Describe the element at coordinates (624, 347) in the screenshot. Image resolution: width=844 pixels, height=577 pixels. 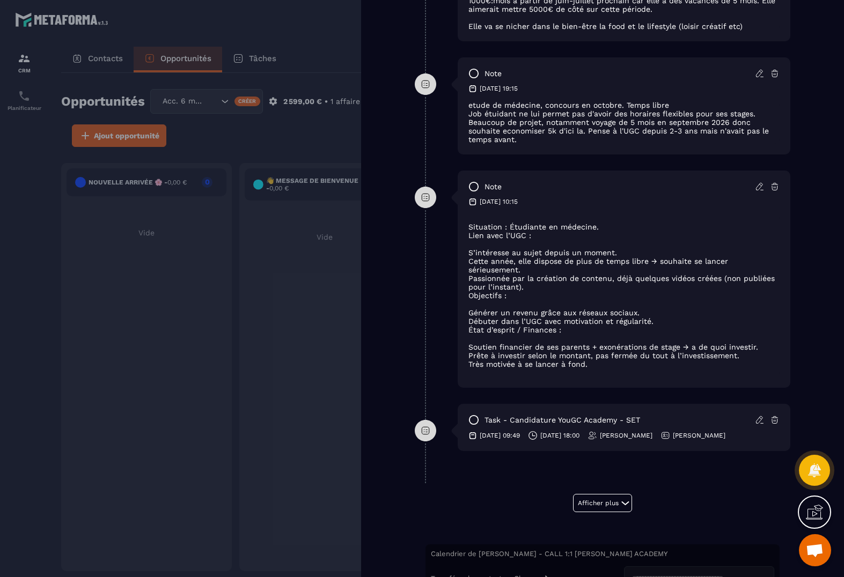
I see `li: Soutien financier de ses parents + exonérations de stage → a de quoi investir.` at that location.